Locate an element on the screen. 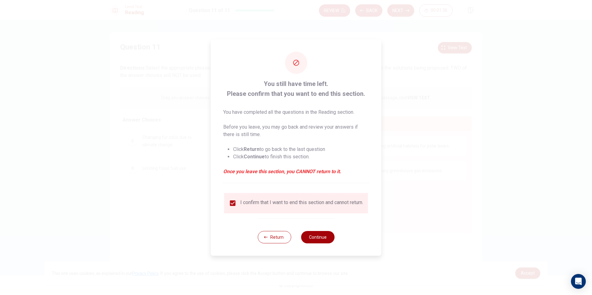  p: Before you leave, you may go back and review your answers if there is still time. is located at coordinates (296, 131).